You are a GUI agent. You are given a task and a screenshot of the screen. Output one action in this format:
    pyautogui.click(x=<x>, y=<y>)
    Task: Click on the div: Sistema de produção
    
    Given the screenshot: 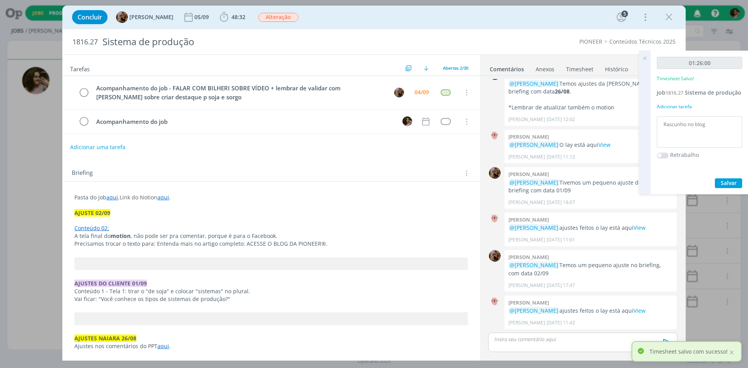 What is the action you would take?
    pyautogui.click(x=260, y=42)
    